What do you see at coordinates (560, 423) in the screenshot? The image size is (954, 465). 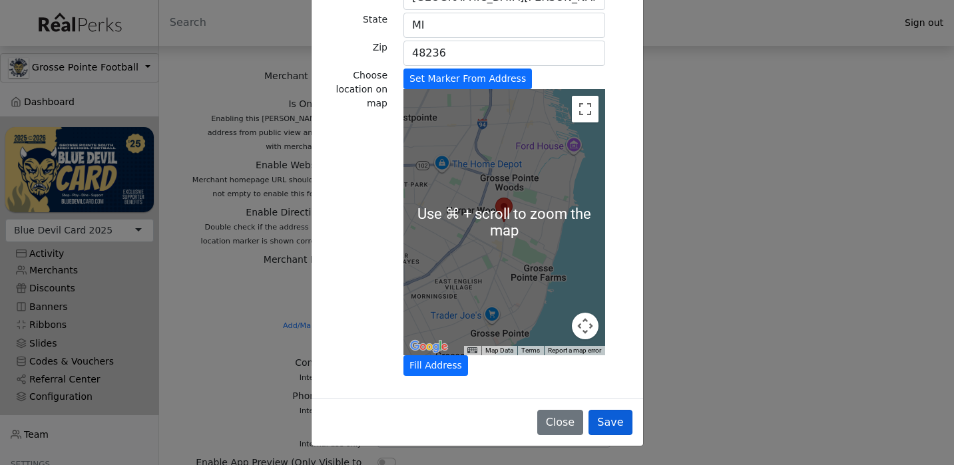 I see `button: Close` at bounding box center [560, 423].